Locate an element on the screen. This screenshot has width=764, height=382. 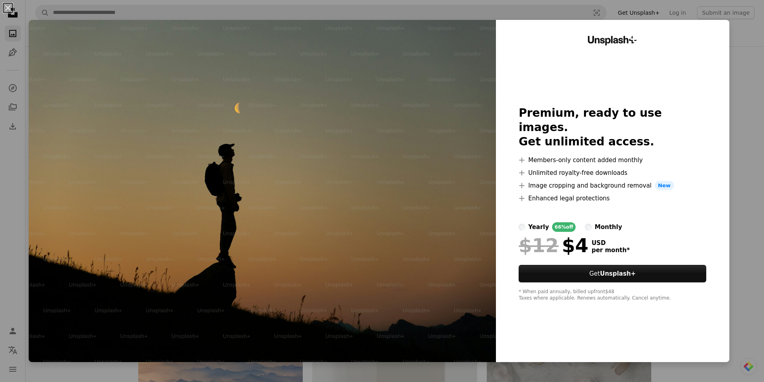
input: yearly66%off is located at coordinates (522, 227).